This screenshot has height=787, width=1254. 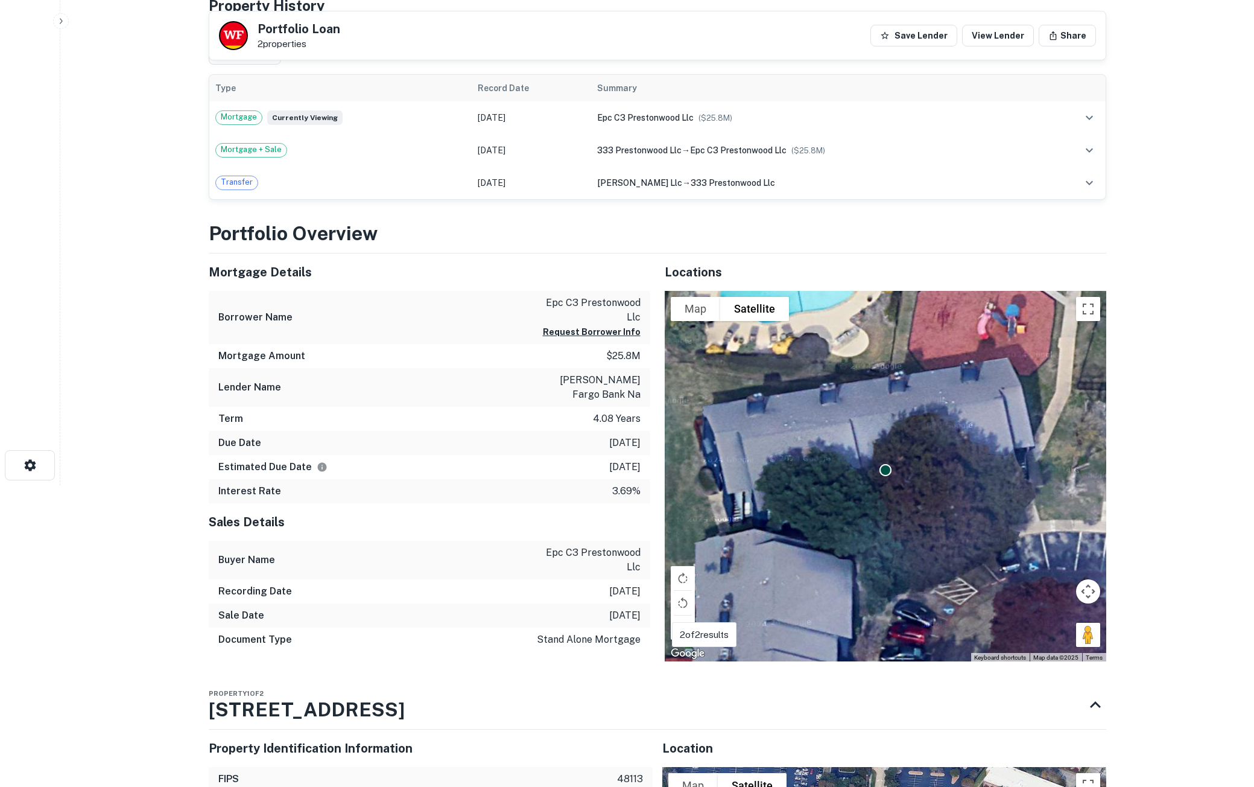 What do you see at coordinates (236, 182) in the screenshot?
I see `span: Transfer` at bounding box center [236, 182].